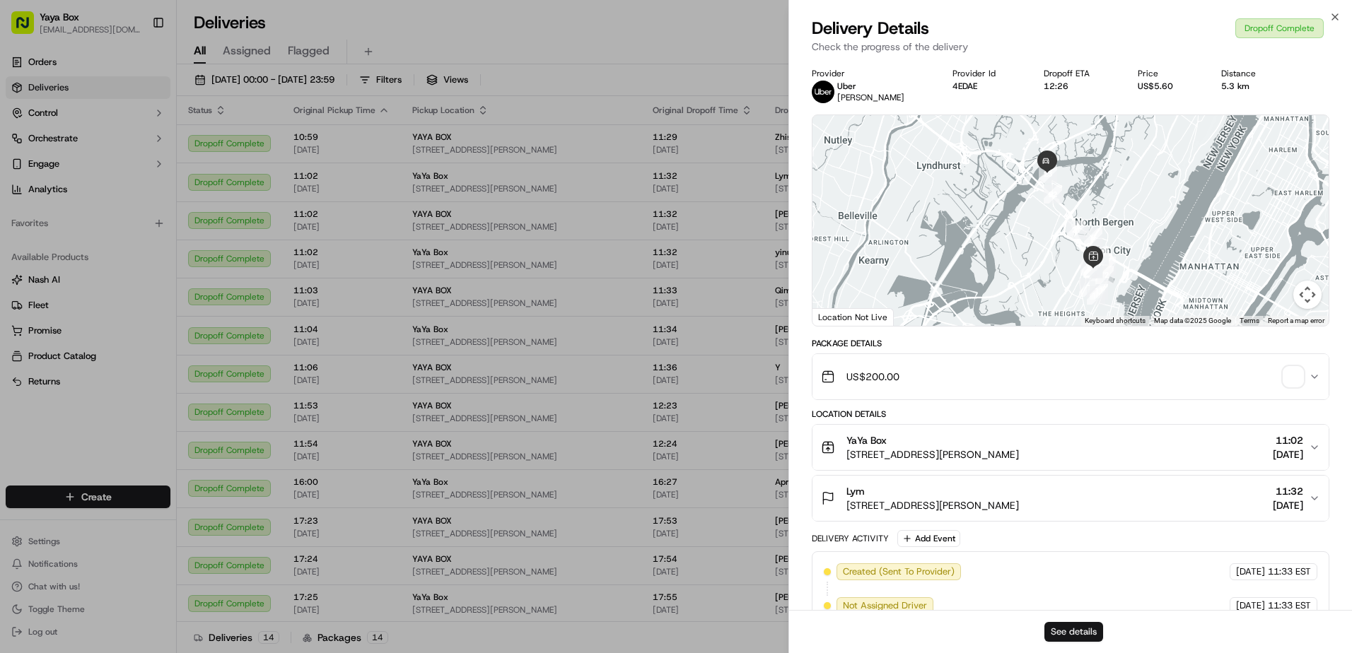 The height and width of the screenshot is (653, 1352). Describe the element at coordinates (1192, 320) in the screenshot. I see `span: Map data ©2025 Google` at that location.